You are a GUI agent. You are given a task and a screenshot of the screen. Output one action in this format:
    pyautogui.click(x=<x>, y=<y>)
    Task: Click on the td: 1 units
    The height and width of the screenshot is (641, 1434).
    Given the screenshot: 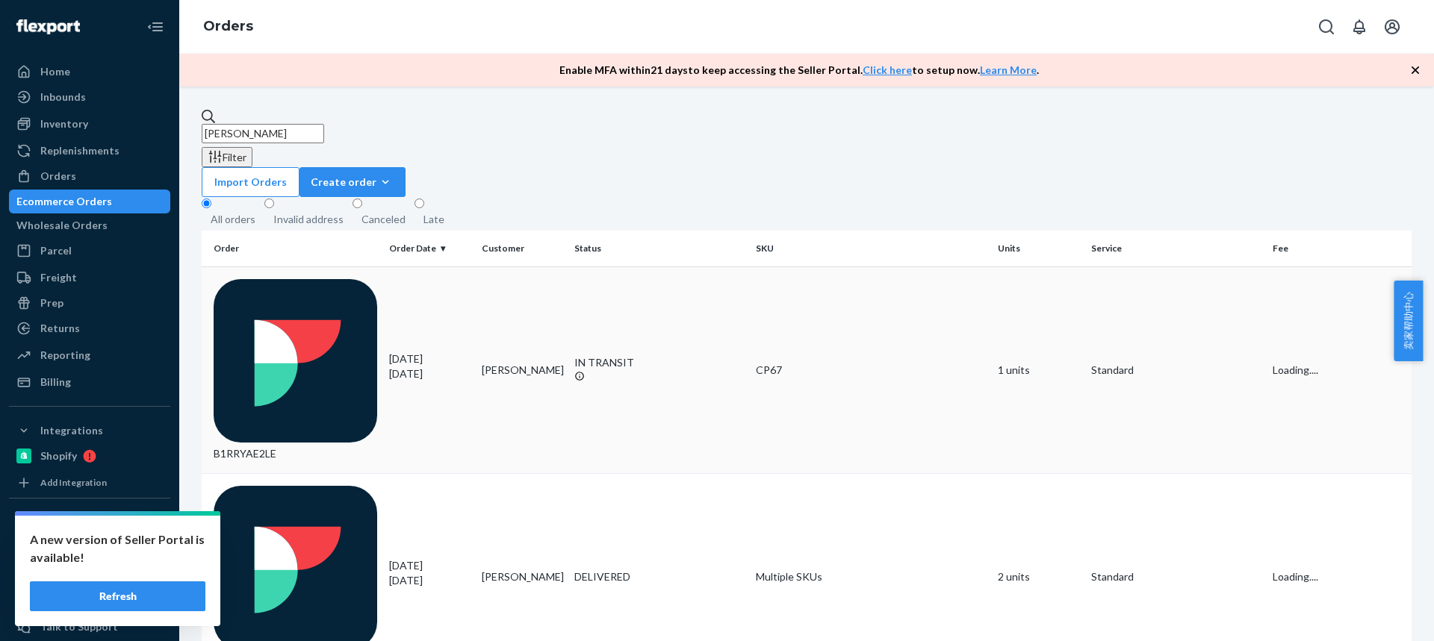 What is the action you would take?
    pyautogui.click(x=1038, y=370)
    